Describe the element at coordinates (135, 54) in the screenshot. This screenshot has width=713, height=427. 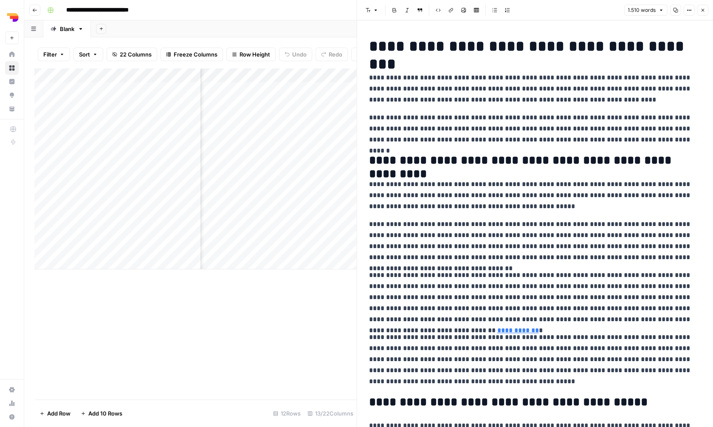
I see `span: 22 Columns` at that location.